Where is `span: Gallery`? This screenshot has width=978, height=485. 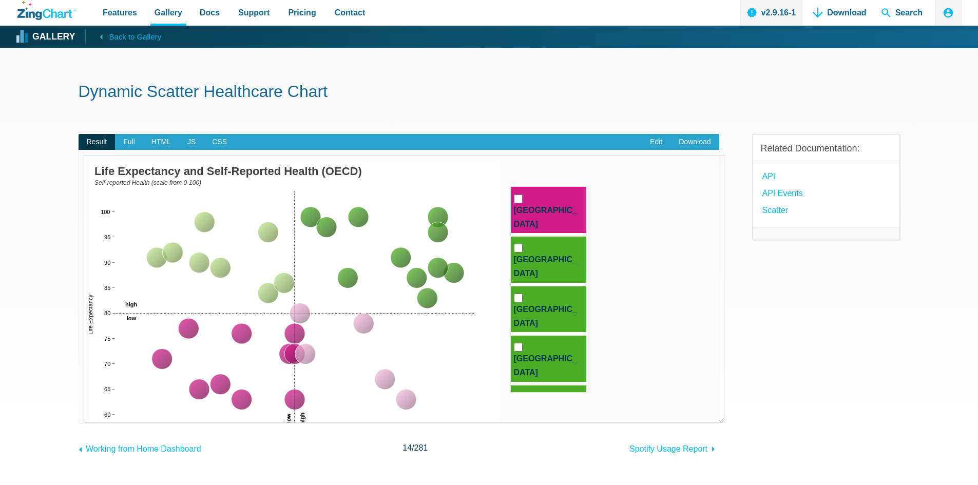 span: Gallery is located at coordinates (168, 12).